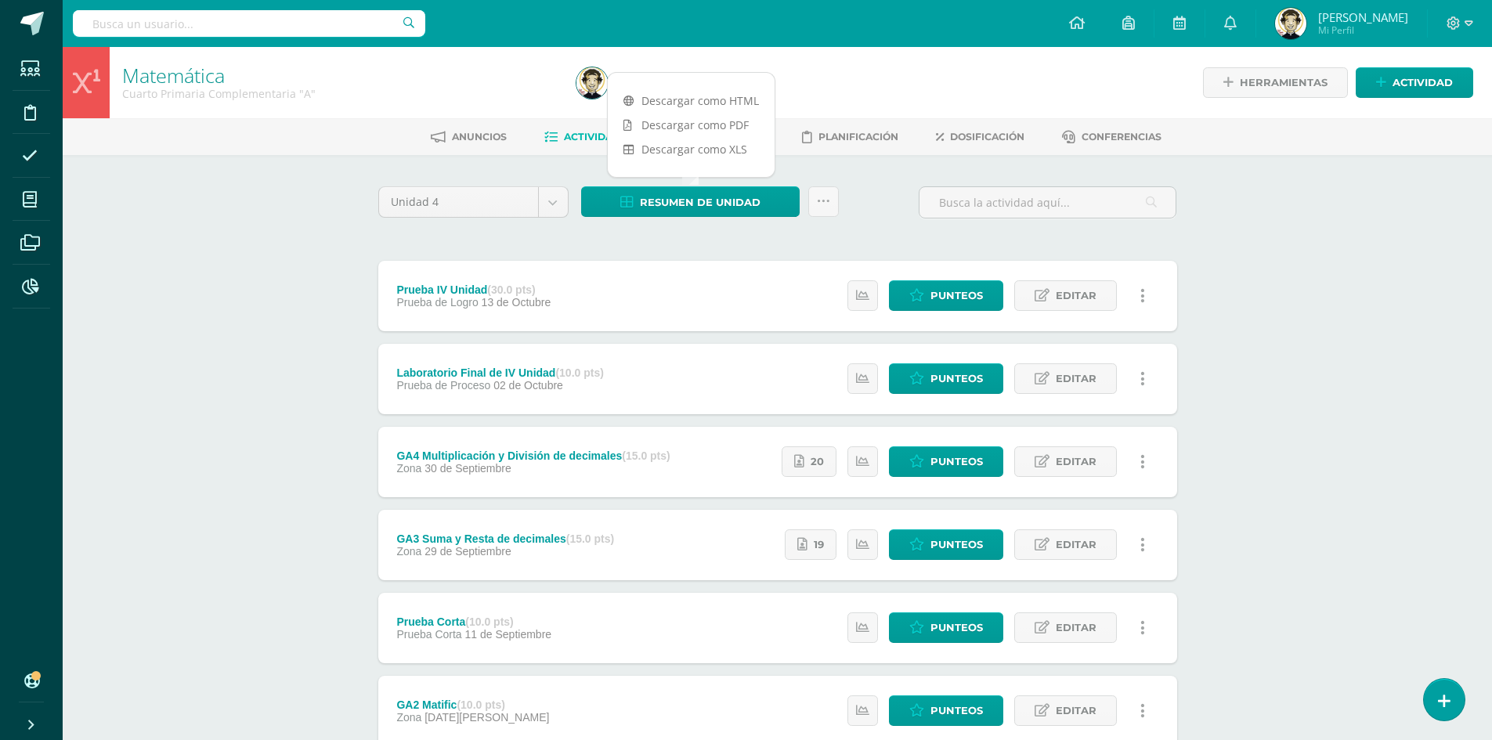 The height and width of the screenshot is (740, 1492). Describe the element at coordinates (528, 385) in the screenshot. I see `span: 02 de Octubre` at that location.